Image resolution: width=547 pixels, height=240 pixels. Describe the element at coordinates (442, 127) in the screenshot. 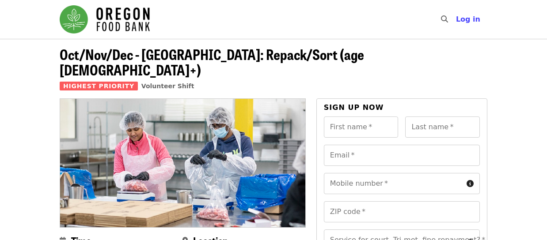

I see `input: Last name` at that location.